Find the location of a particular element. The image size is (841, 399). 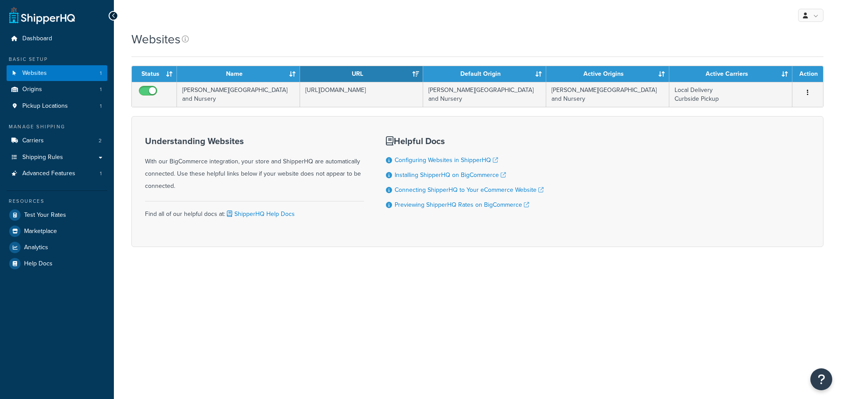

th: Action is located at coordinates (808, 74).